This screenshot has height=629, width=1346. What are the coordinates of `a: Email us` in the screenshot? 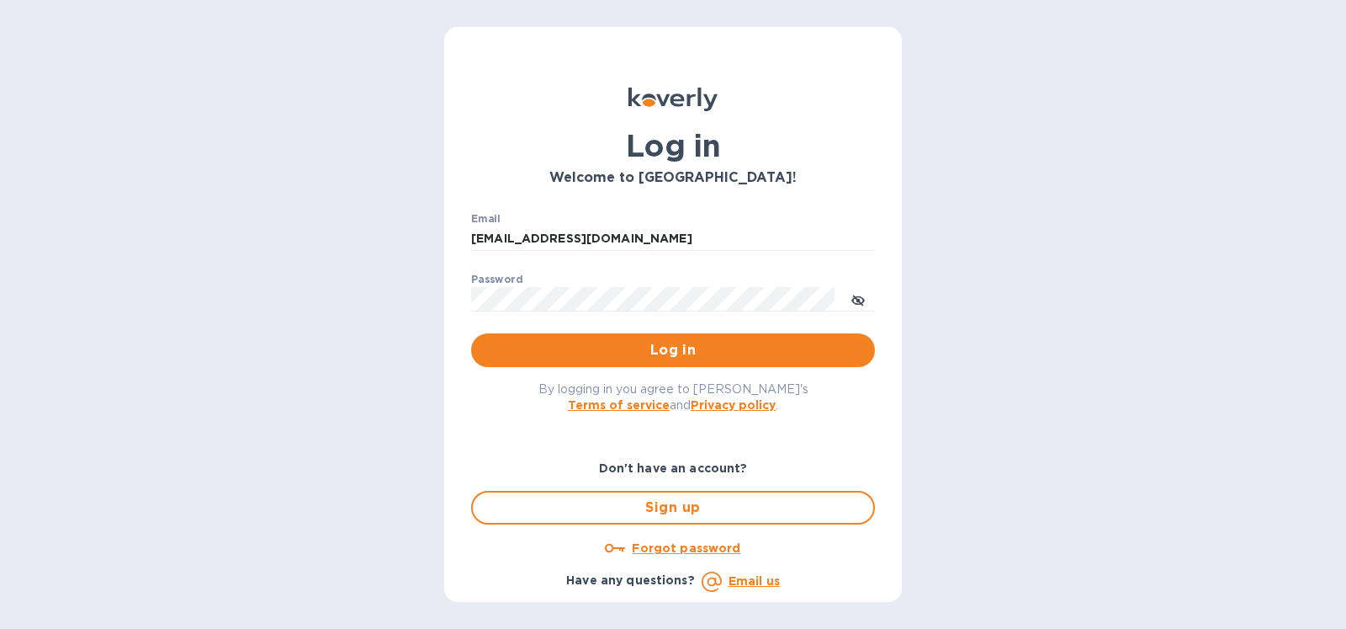 It's located at (754, 581).